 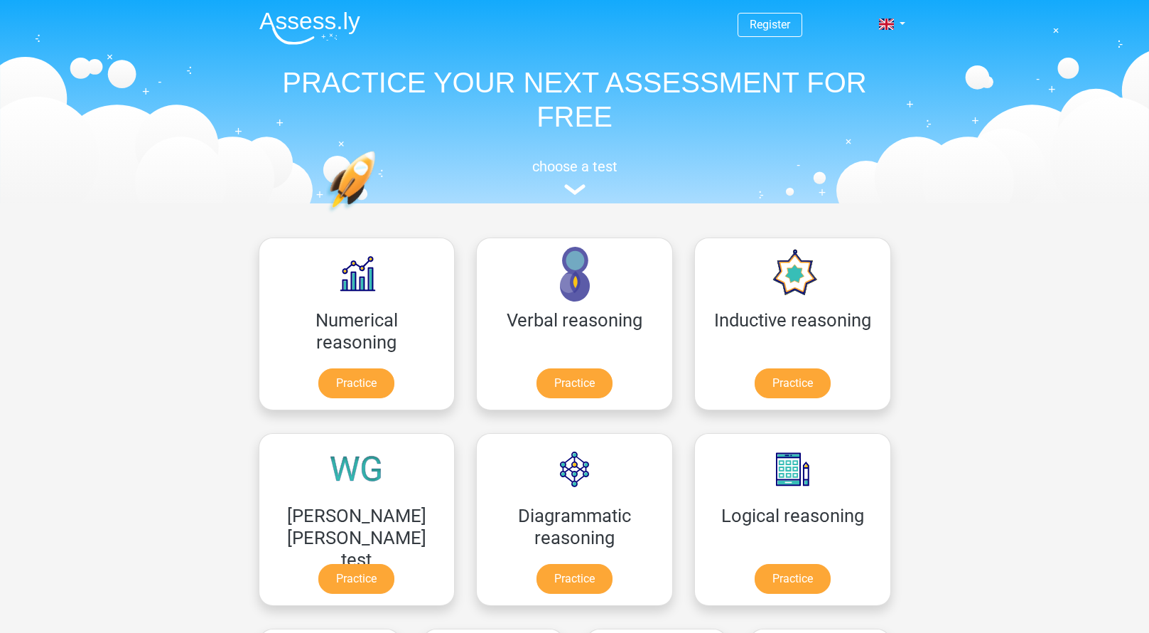 I want to click on h5: choose a test, so click(x=575, y=166).